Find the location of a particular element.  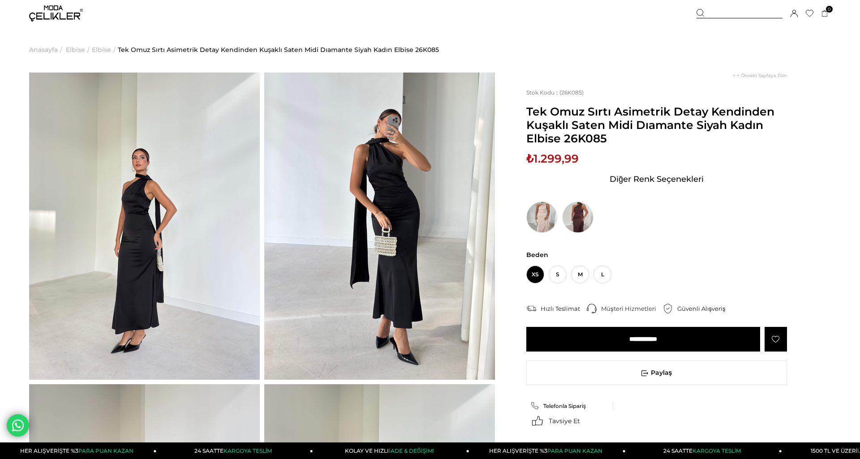

div: Hızlı Teslimat is located at coordinates (563, 309).